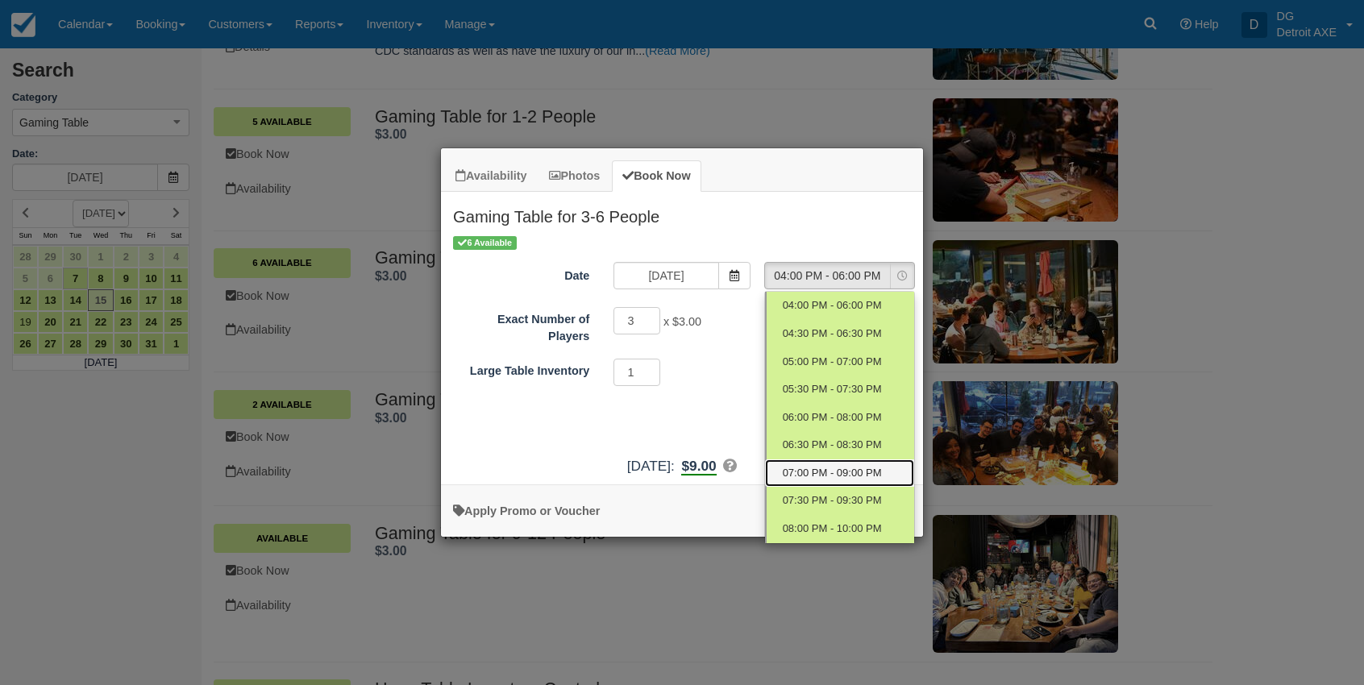 This screenshot has width=1364, height=685. What do you see at coordinates (832, 445) in the screenshot?
I see `span: 06:30 PM - 08:30 PM` at bounding box center [832, 445].